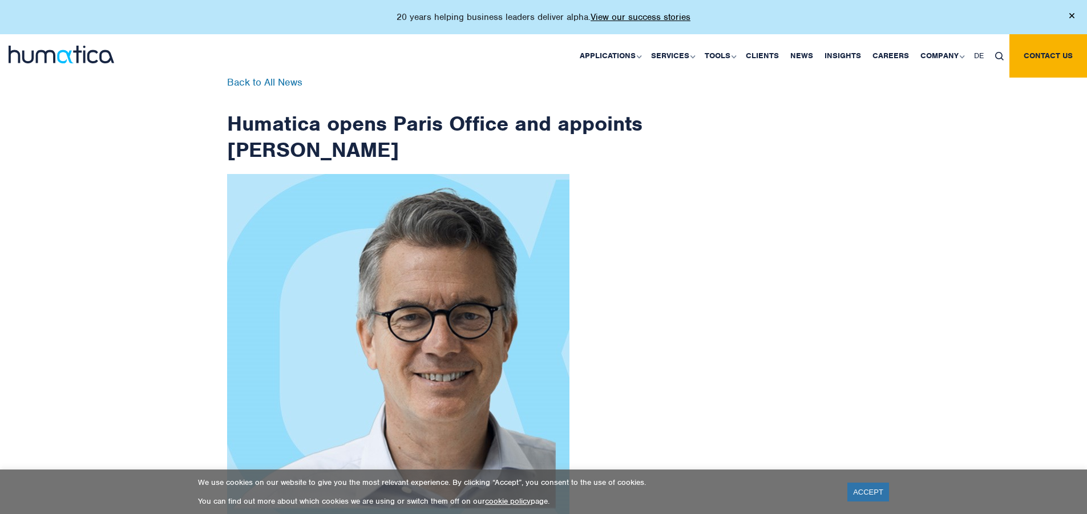 This screenshot has width=1087, height=514. What do you see at coordinates (868, 492) in the screenshot?
I see `a: ACCEPT` at bounding box center [868, 492].